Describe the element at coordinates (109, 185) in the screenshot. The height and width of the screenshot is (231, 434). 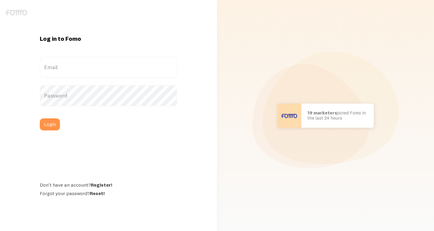
I see `div: Don't have an account?` at that location.